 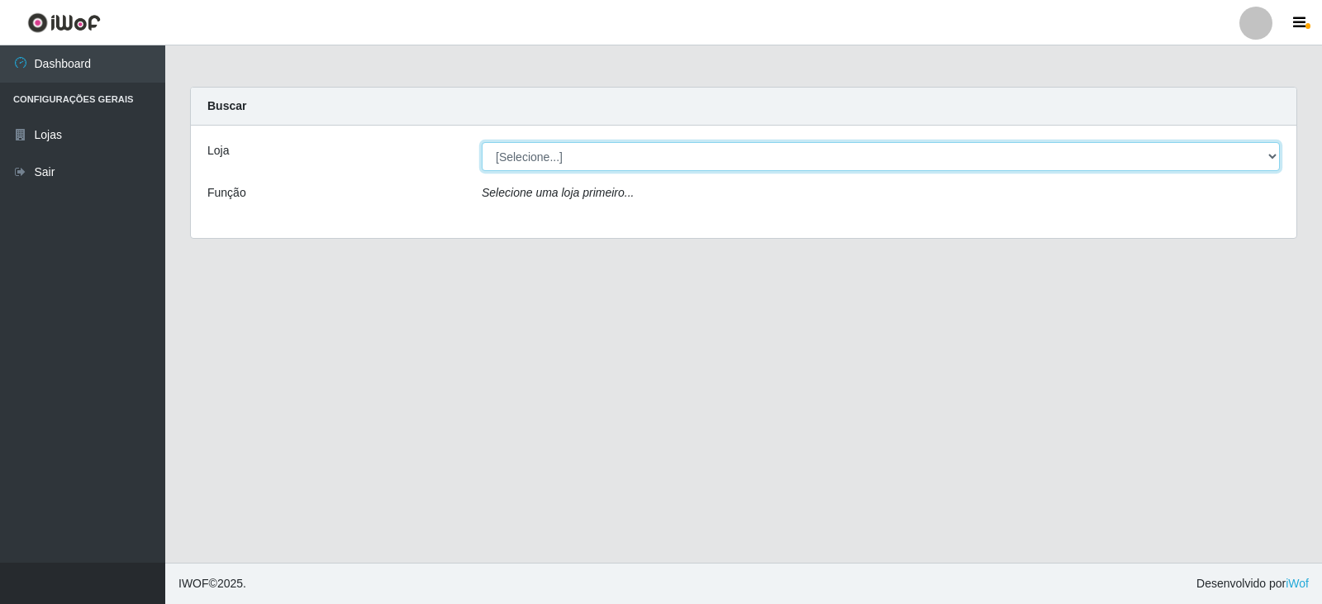 What do you see at coordinates (64, 22) in the screenshot?
I see `img: CoreUI Logo` at bounding box center [64, 22].